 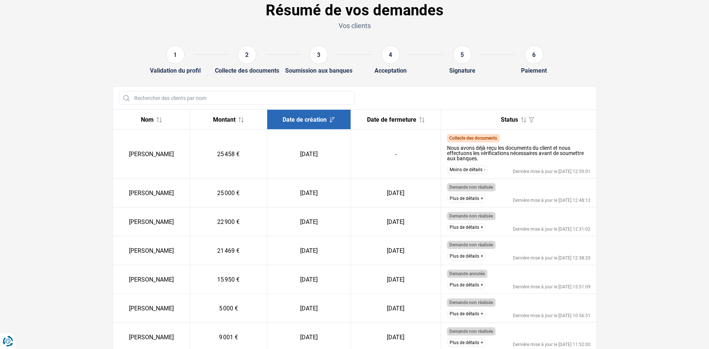 I want to click on span: Date de fermeture, so click(x=392, y=119).